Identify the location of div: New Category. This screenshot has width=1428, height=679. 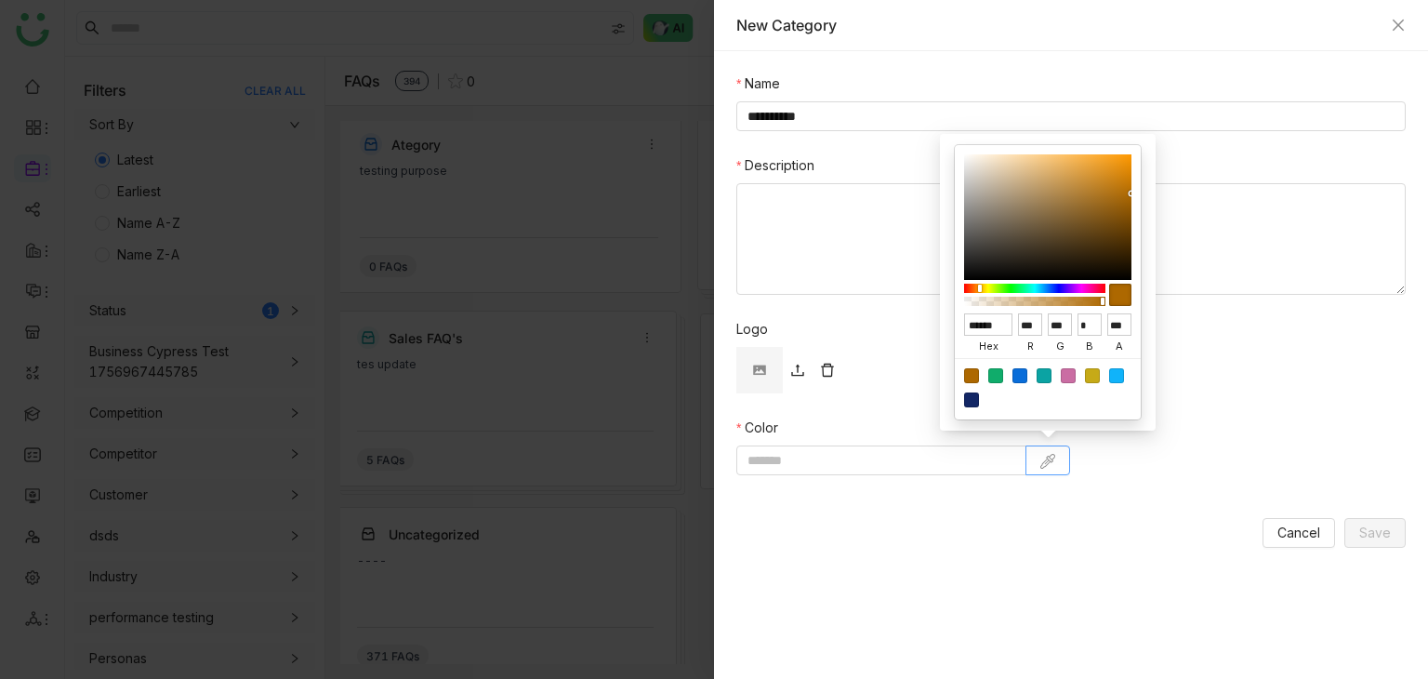
(1059, 25).